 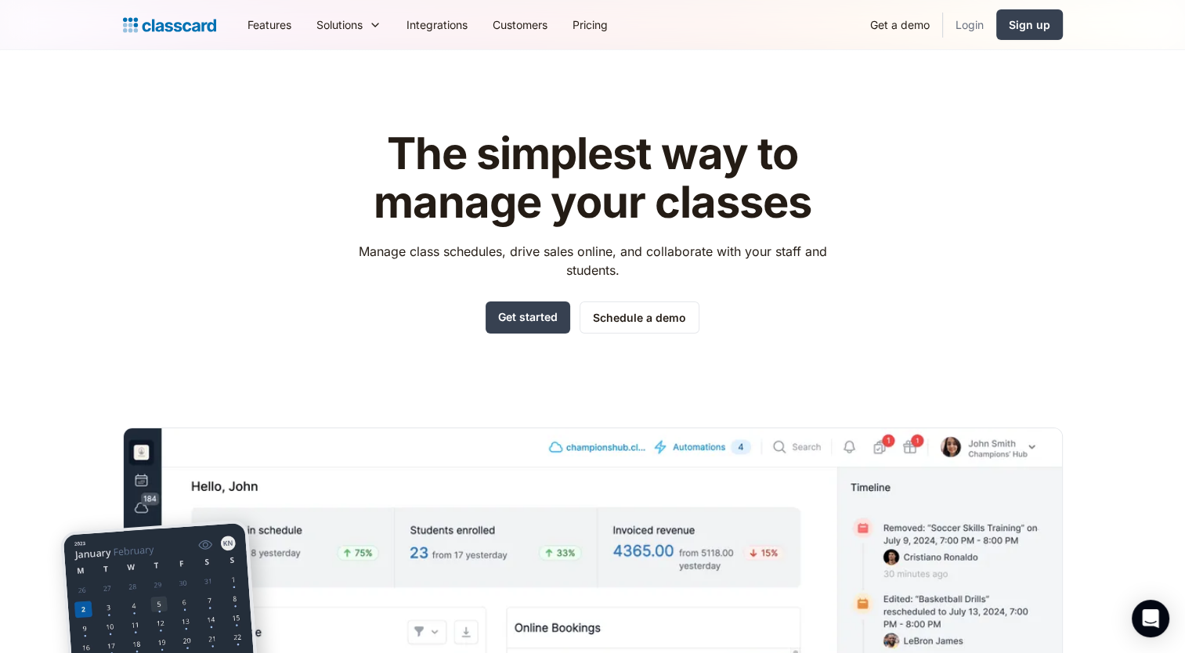 What do you see at coordinates (592, 178) in the screenshot?
I see `h1: The simplest way to manage your classes` at bounding box center [592, 178].